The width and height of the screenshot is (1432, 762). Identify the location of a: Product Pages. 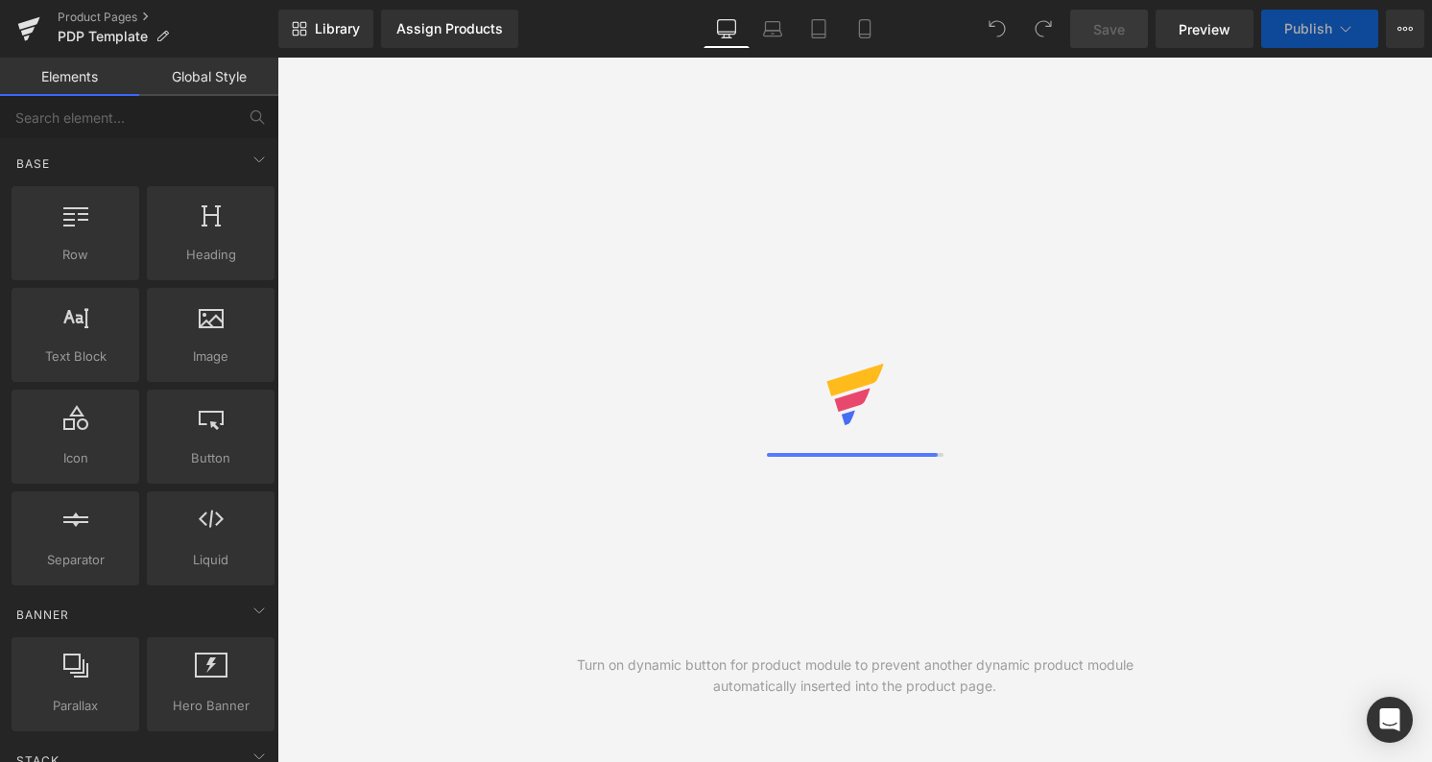
(168, 17).